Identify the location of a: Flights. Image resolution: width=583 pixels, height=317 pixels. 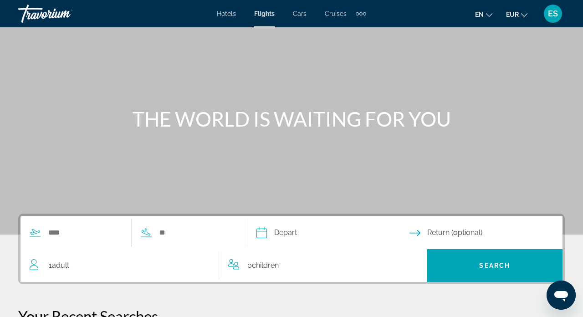
(264, 14).